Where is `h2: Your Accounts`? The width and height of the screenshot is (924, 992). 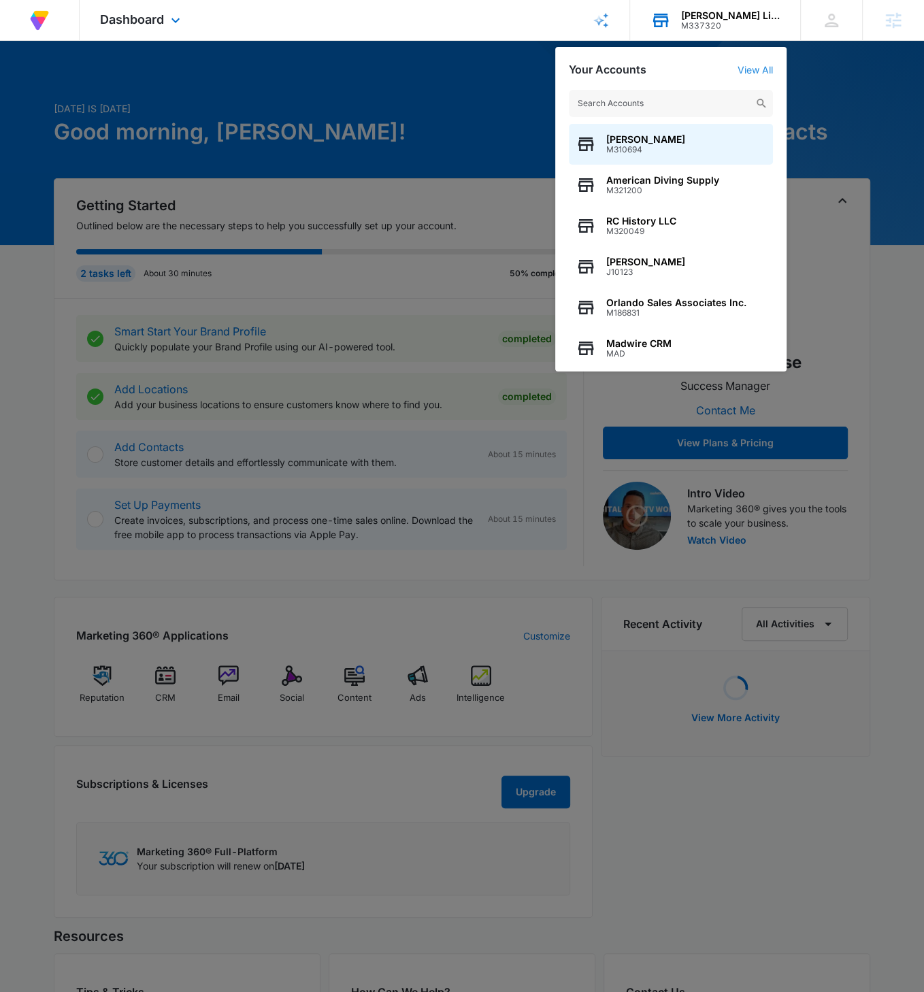 h2: Your Accounts is located at coordinates (608, 69).